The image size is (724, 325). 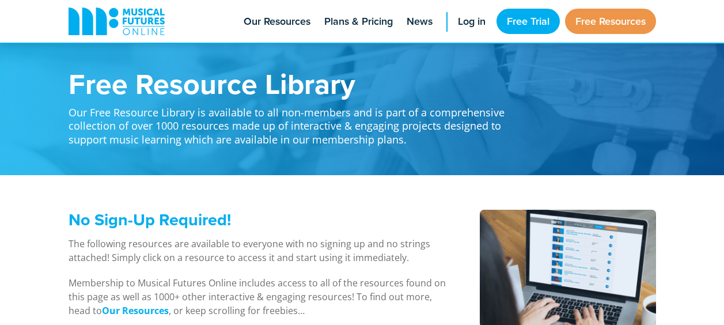 I want to click on span: Plans & Pricing, so click(x=358, y=21).